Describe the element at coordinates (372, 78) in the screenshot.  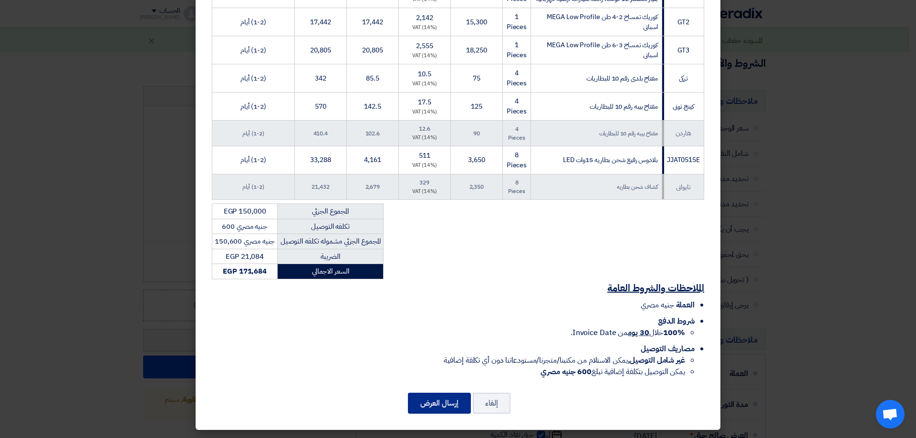
I see `span: 85.5` at that location.